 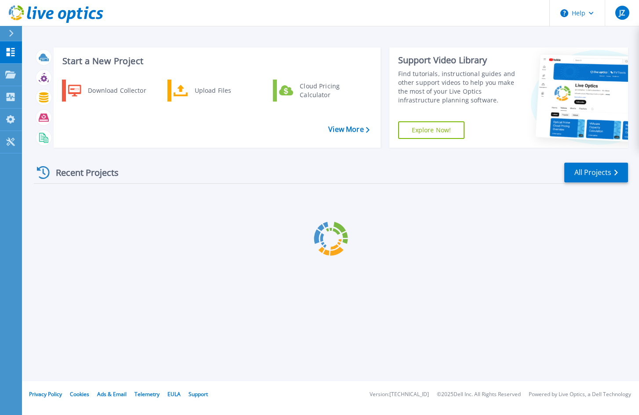 What do you see at coordinates (328, 91) in the screenshot?
I see `div: Cloud Pricing Calculator` at bounding box center [328, 91].